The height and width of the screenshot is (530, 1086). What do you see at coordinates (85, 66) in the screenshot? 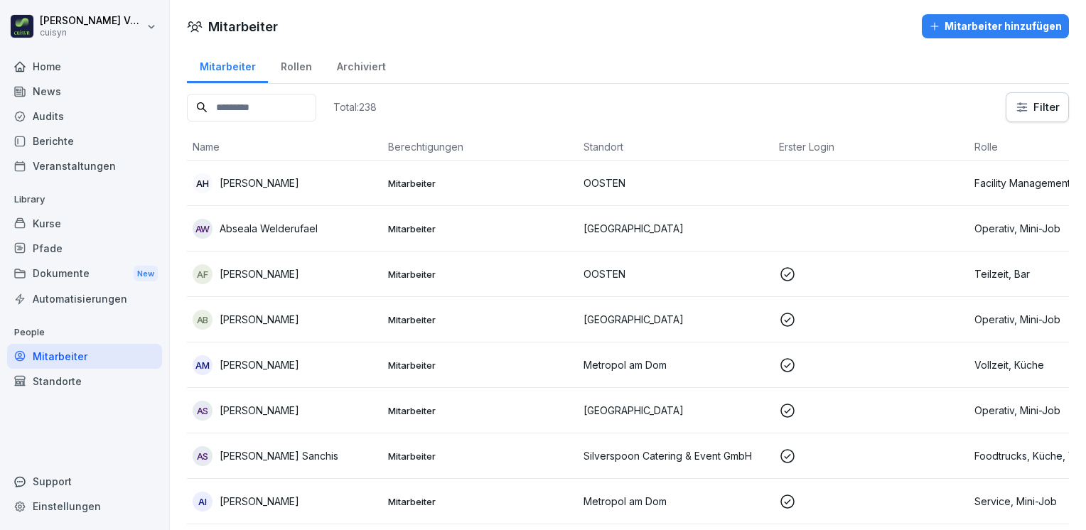
I see `div: Home` at bounding box center [85, 66].